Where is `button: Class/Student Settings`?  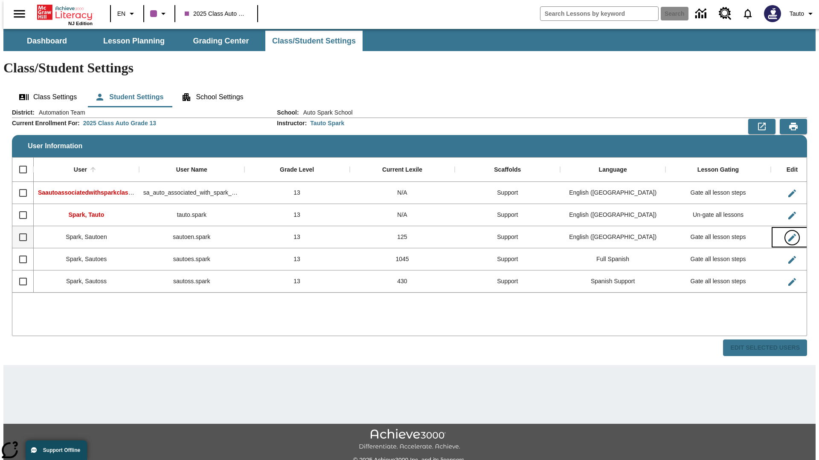 button: Class/Student Settings is located at coordinates (314, 41).